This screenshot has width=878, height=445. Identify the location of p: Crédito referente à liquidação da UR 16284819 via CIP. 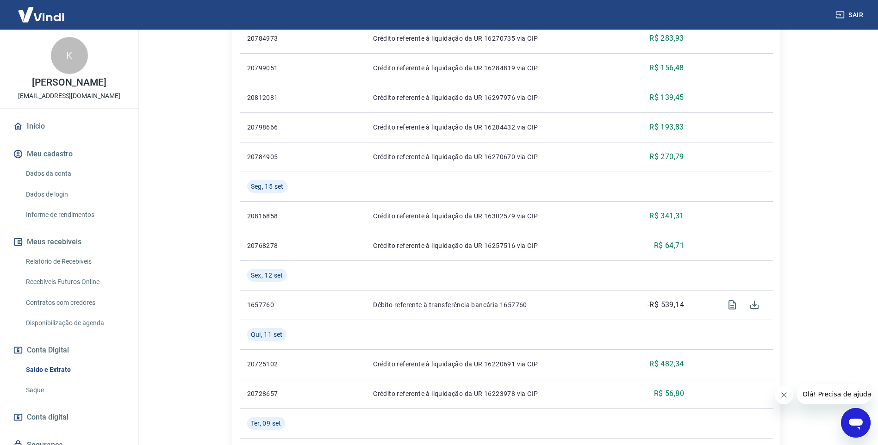
(489, 68).